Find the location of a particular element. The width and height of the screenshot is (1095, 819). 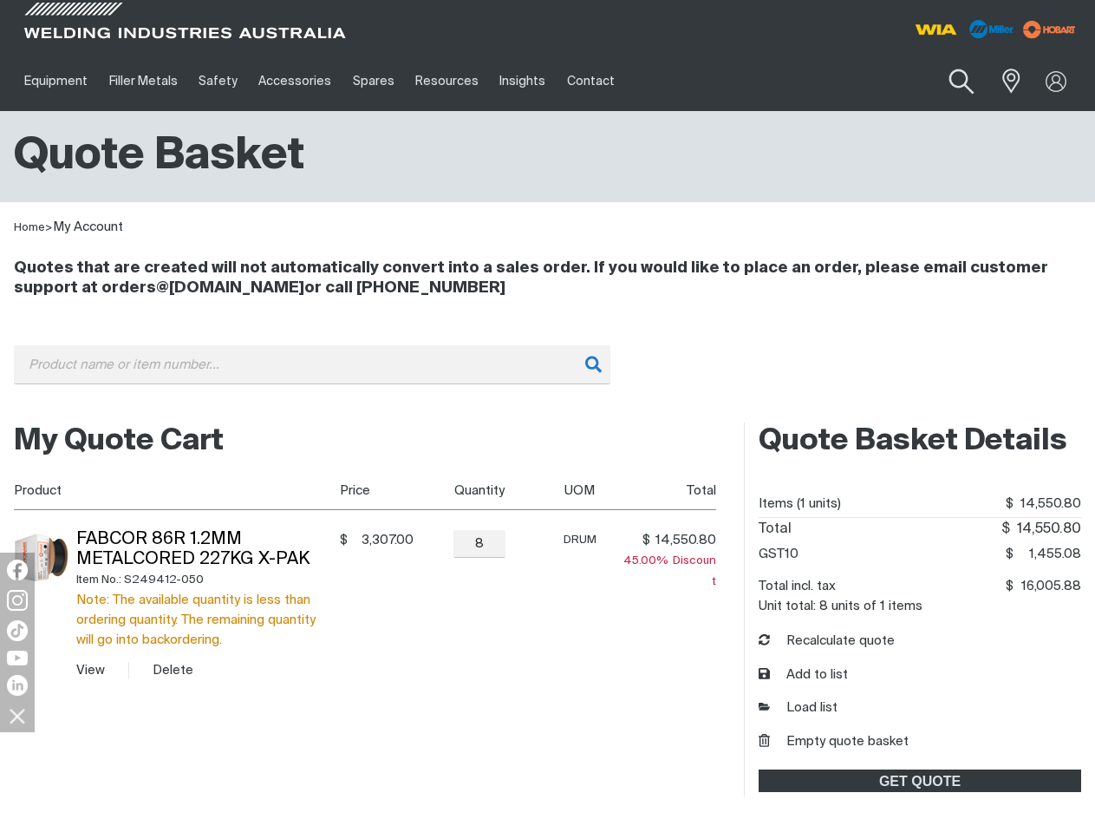

a: Contact is located at coordinates (591, 81).